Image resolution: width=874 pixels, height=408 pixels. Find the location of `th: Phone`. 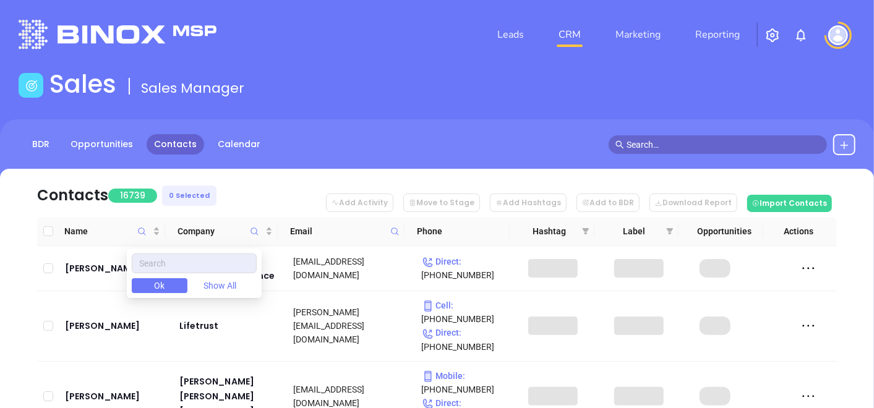

th: Phone is located at coordinates (457, 231).